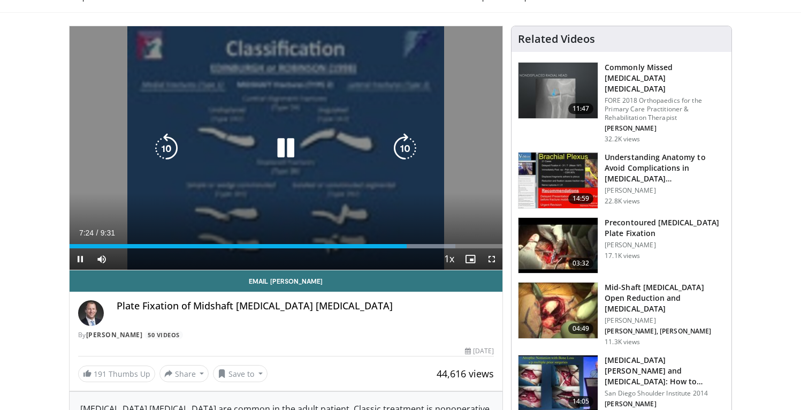  Describe the element at coordinates (164, 335) in the screenshot. I see `a: 50 Videos` at that location.